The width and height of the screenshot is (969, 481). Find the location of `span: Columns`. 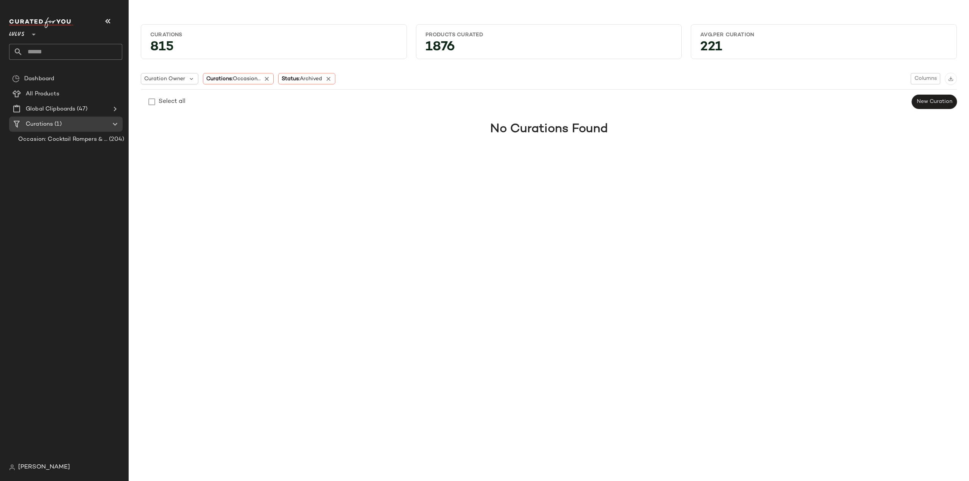

span: Columns is located at coordinates (925, 79).